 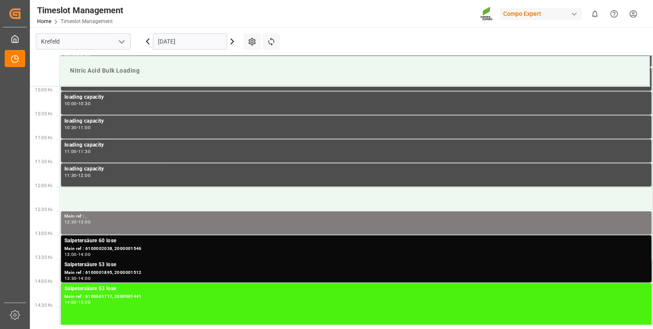 What do you see at coordinates (541, 14) in the screenshot?
I see `div: Compo Expert` at bounding box center [541, 14].